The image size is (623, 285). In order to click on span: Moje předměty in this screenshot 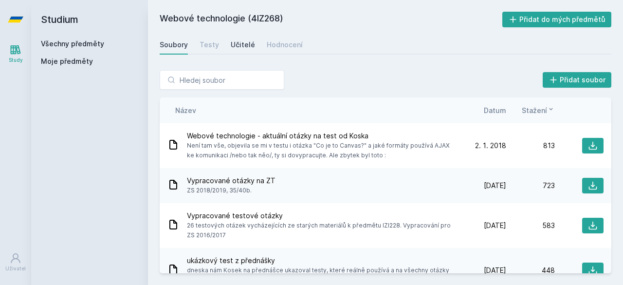, I will do `click(67, 61)`.